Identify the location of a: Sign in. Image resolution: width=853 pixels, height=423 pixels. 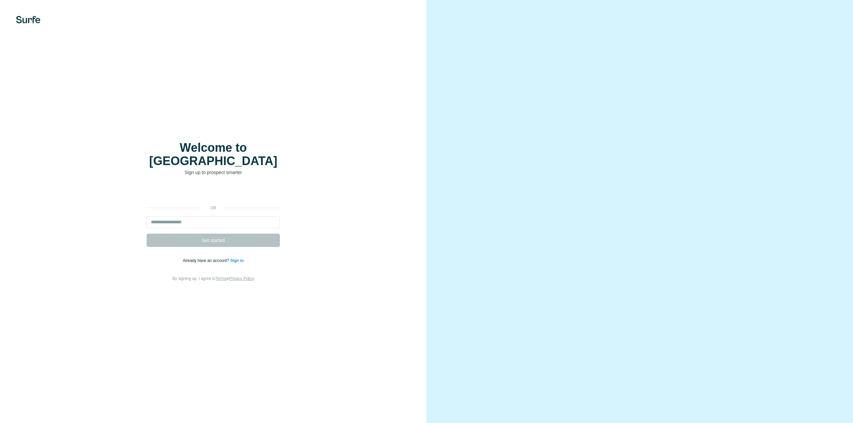
(237, 261).